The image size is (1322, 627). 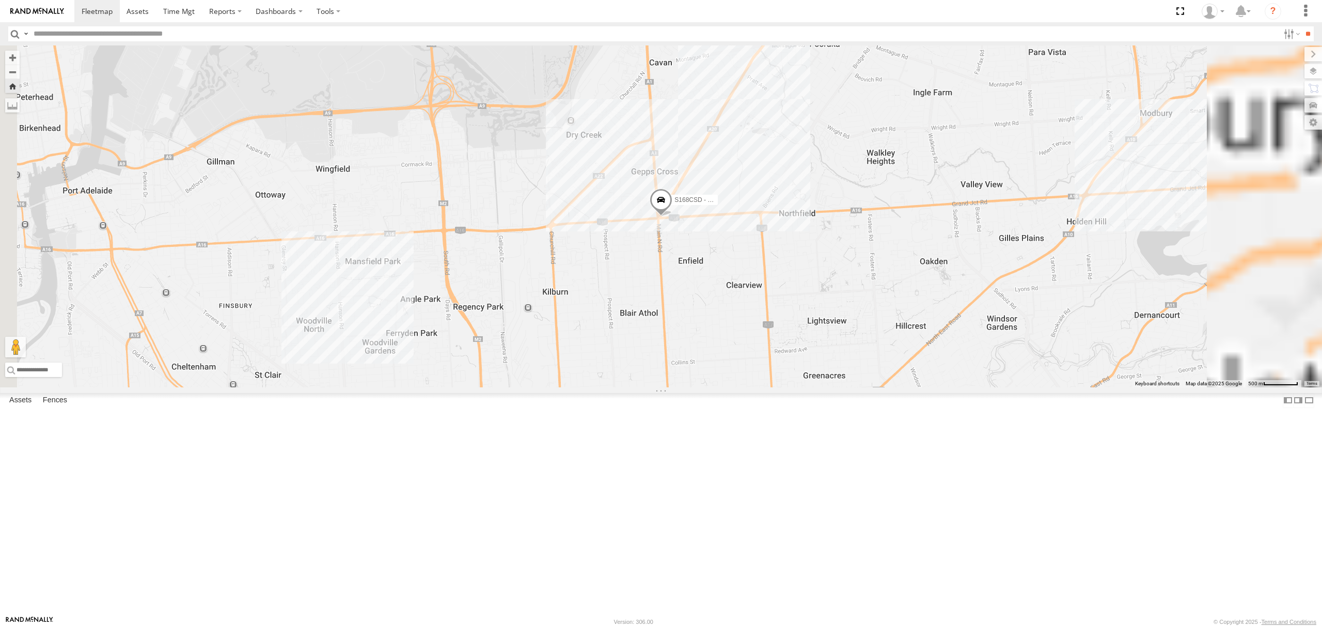 I want to click on label: Measure, so click(x=12, y=105).